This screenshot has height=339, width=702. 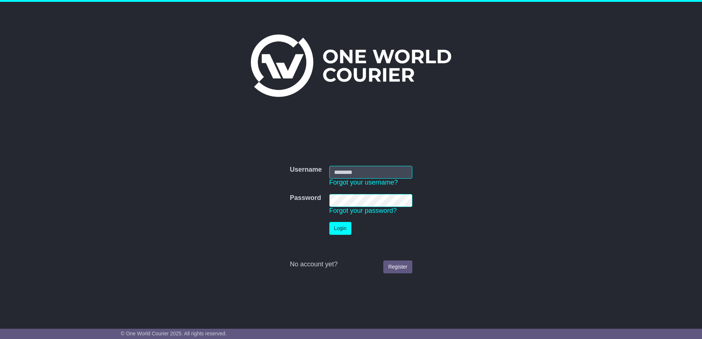 I want to click on span: © One World Courier 2025. All rights reserved., so click(x=174, y=334).